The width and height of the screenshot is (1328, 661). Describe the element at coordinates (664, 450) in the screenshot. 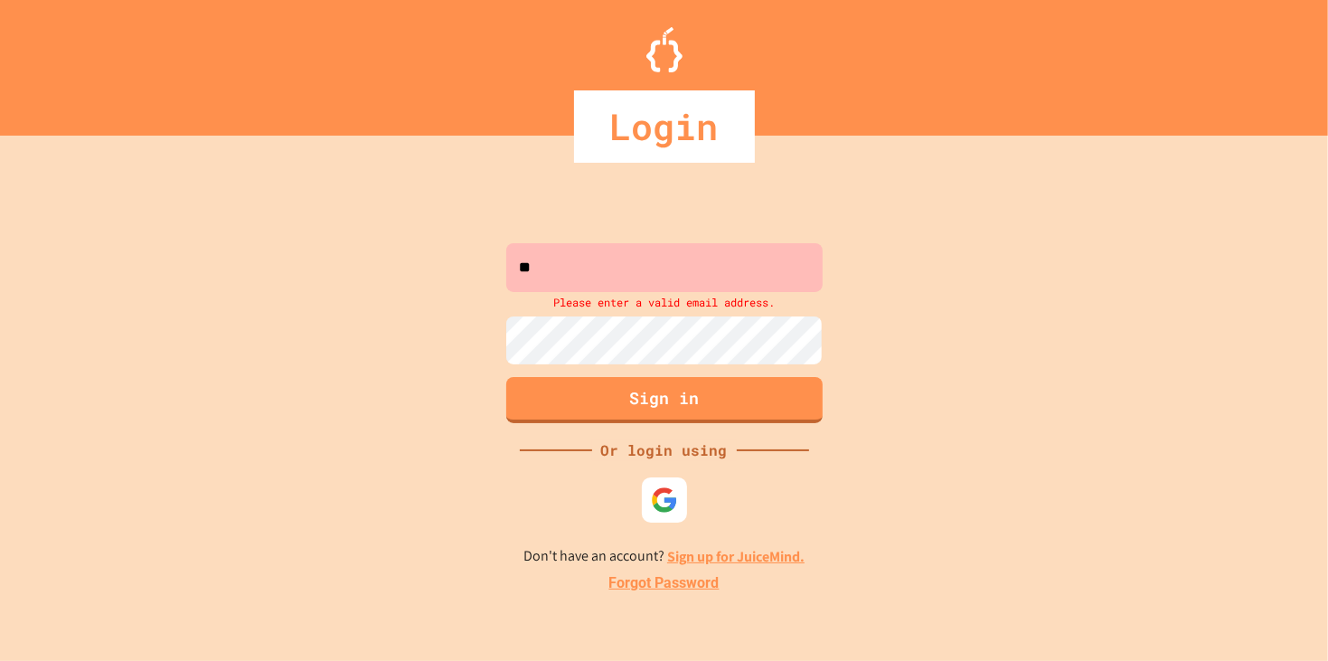

I see `div: Or login using` at that location.